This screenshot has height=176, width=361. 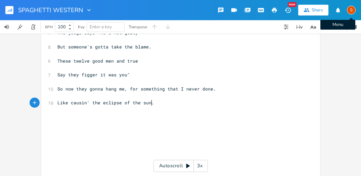 I want to click on div: New, so click(x=292, y=4).